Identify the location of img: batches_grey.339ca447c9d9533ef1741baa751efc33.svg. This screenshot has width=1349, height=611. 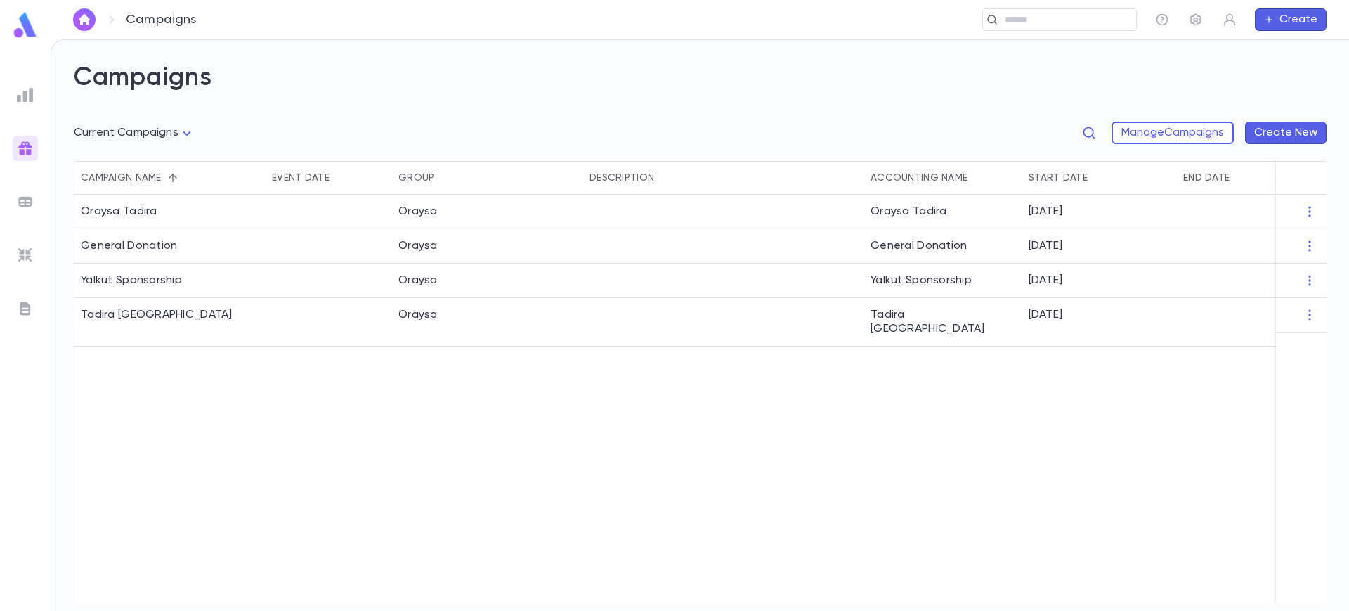
(25, 202).